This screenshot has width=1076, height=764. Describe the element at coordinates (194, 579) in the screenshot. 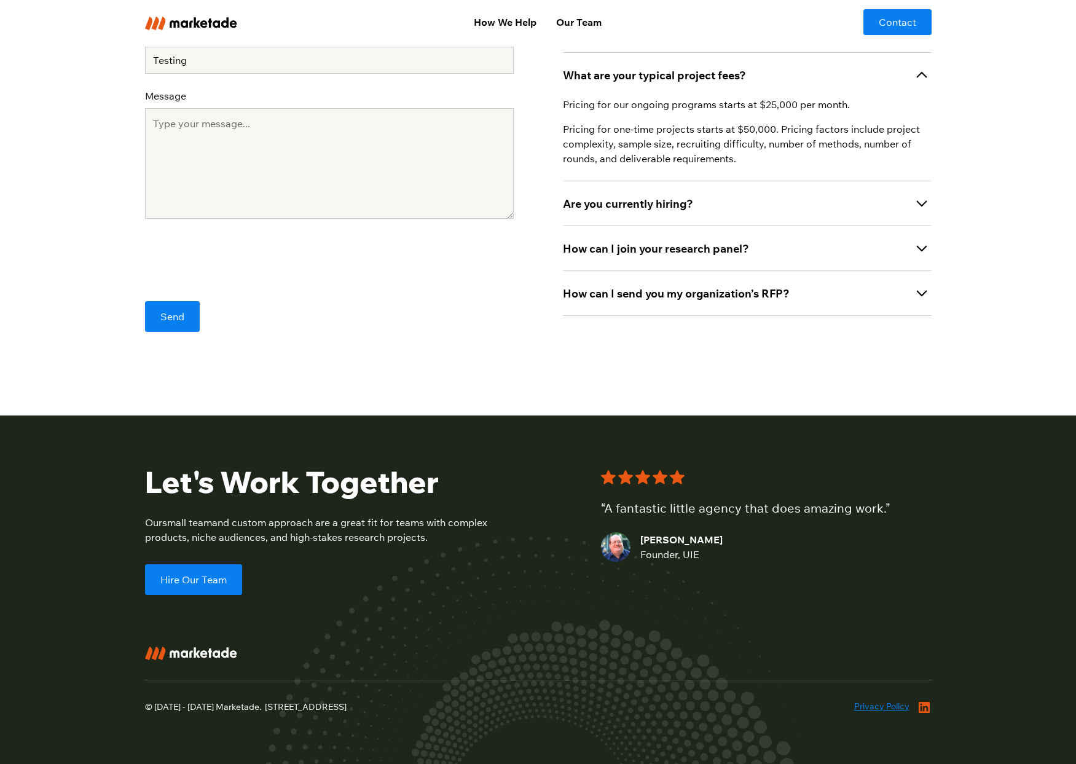

I see `a: Hire Our Team` at that location.